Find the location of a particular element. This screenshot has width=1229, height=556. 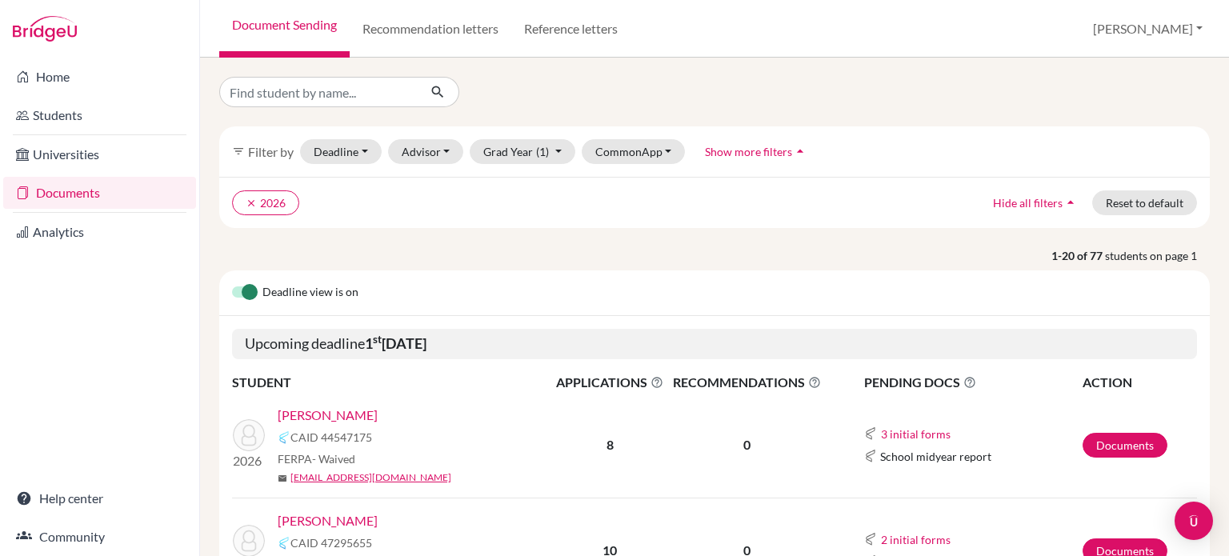

th: ACTION is located at coordinates (1140, 383).